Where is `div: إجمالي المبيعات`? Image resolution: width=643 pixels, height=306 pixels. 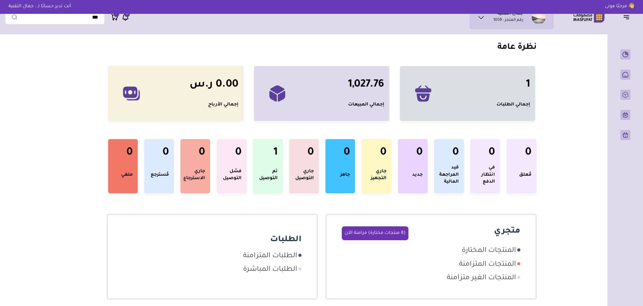 div: إجمالي المبيعات is located at coordinates (366, 105).